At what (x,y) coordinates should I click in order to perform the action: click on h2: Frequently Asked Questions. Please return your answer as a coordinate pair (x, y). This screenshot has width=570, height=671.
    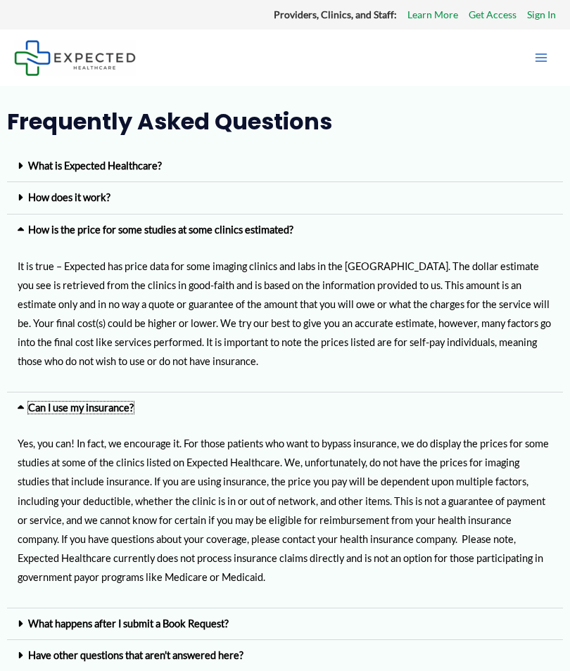
    Looking at the image, I should click on (285, 122).